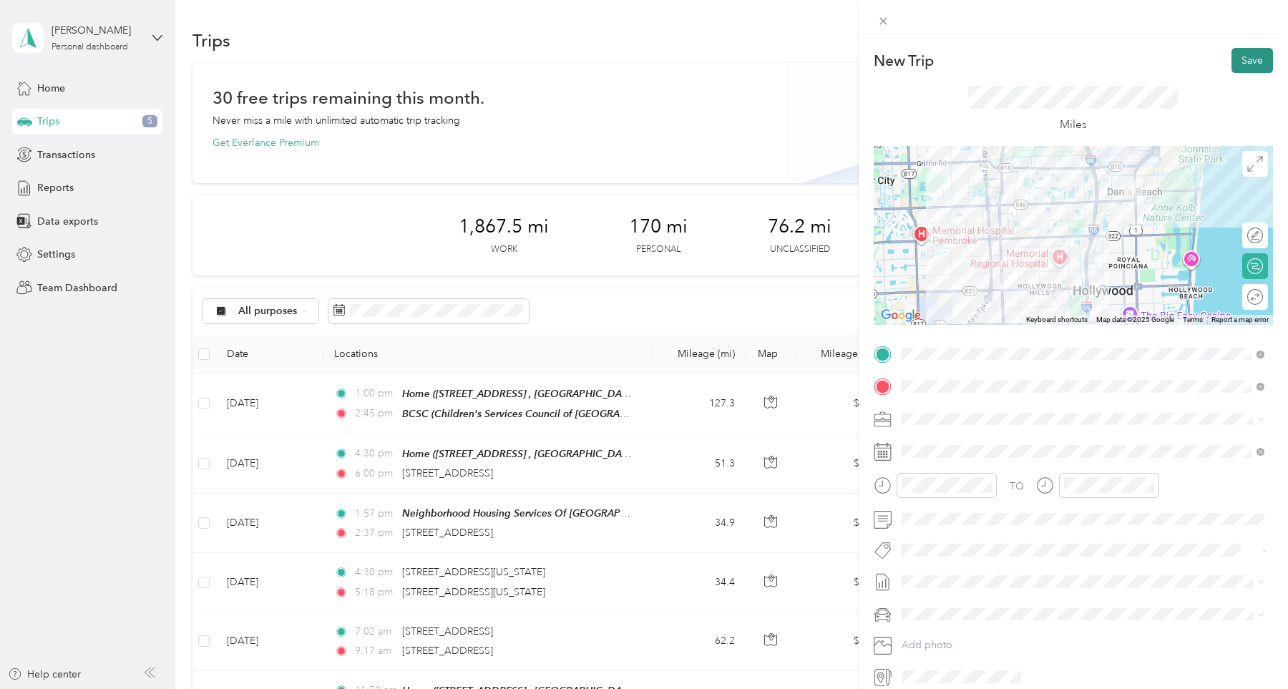 This screenshot has height=689, width=1288. Describe the element at coordinates (901, 316) in the screenshot. I see `a: Open this area in Google Maps (opens a new window)` at that location.